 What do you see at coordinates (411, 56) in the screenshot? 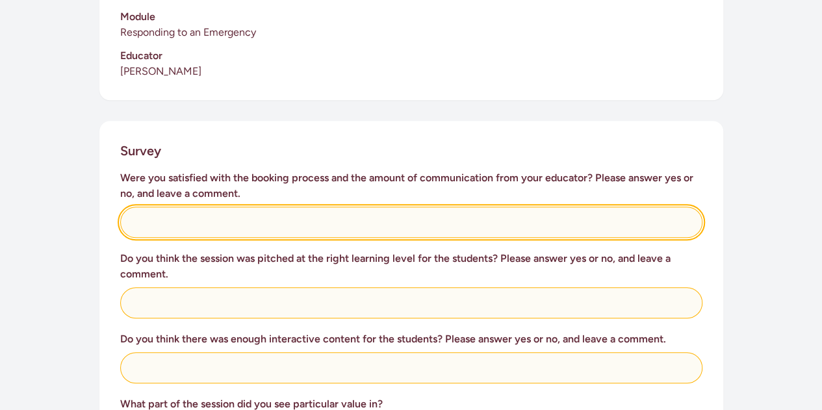
I see `h3: Educator` at bounding box center [411, 56].